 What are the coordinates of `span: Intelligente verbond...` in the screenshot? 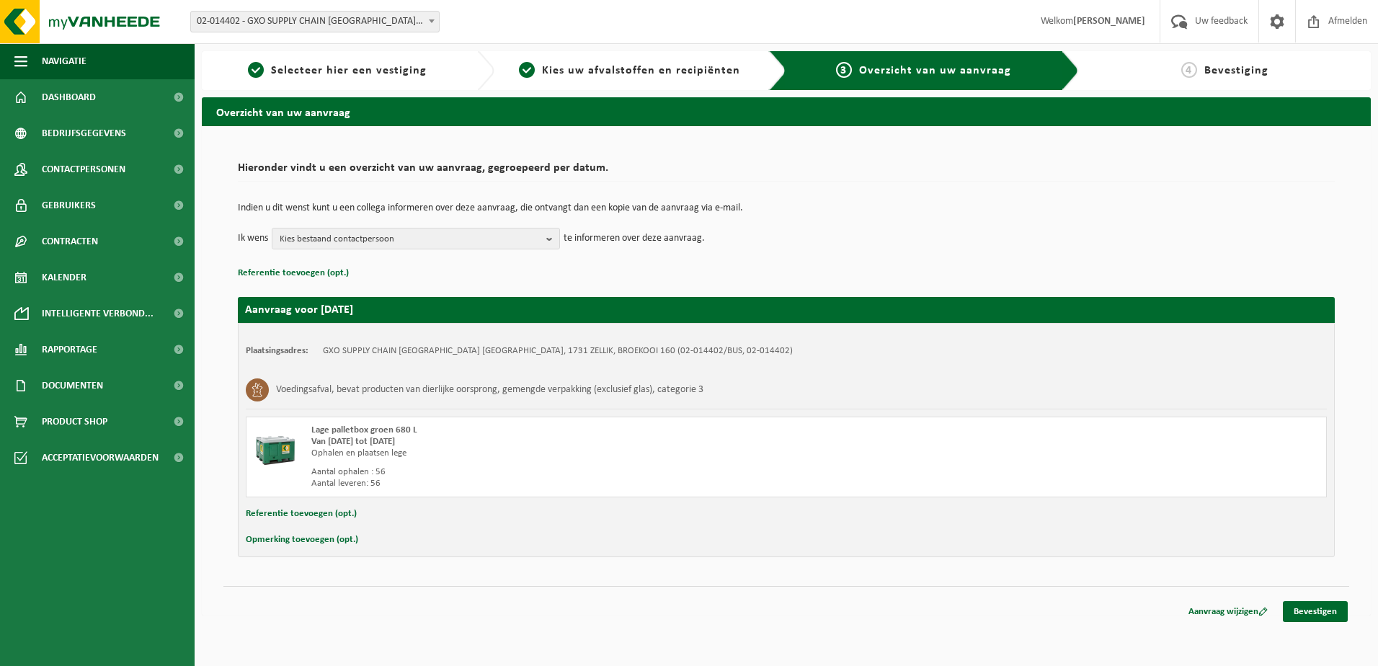 It's located at (97, 314).